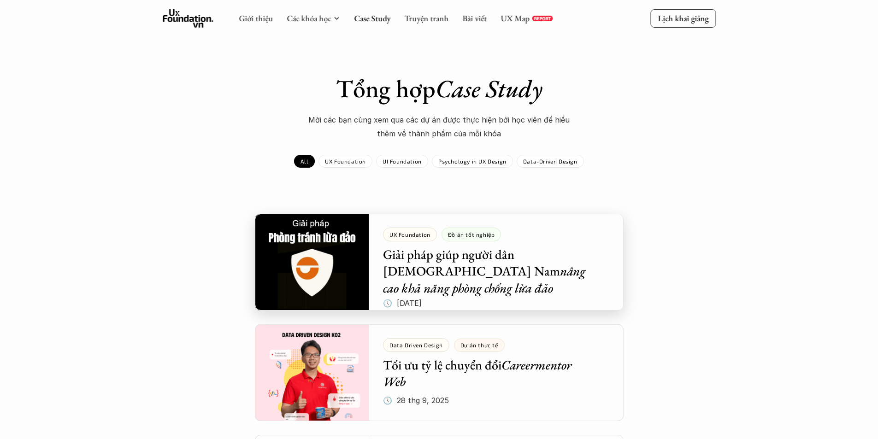  I want to click on a: UI Foundation, so click(402, 161).